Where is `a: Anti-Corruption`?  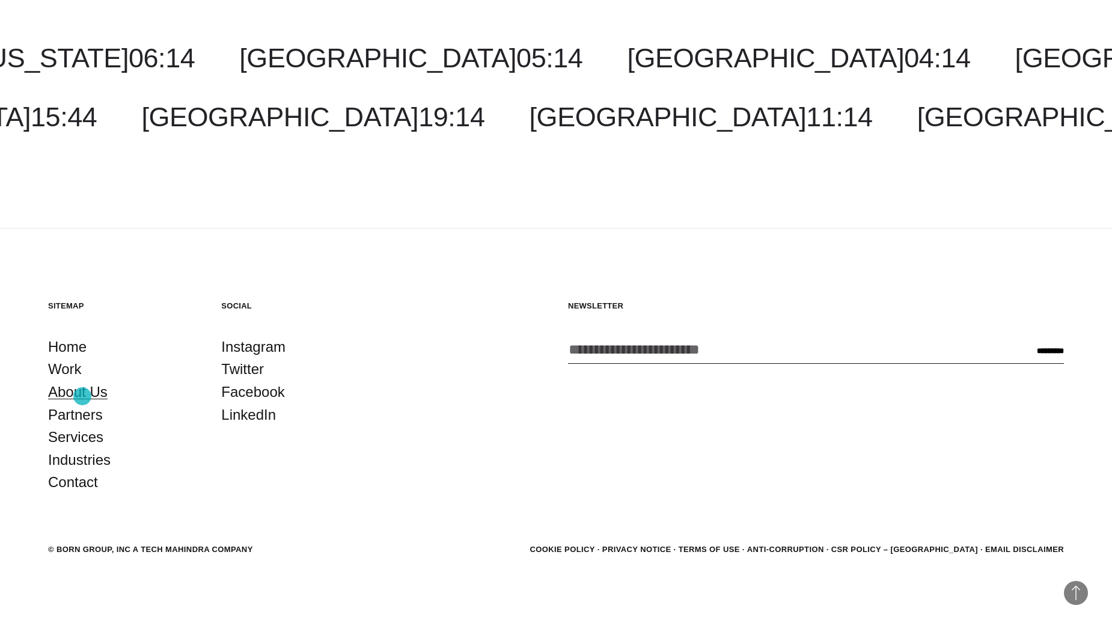 a: Anti-Corruption is located at coordinates (785, 549).